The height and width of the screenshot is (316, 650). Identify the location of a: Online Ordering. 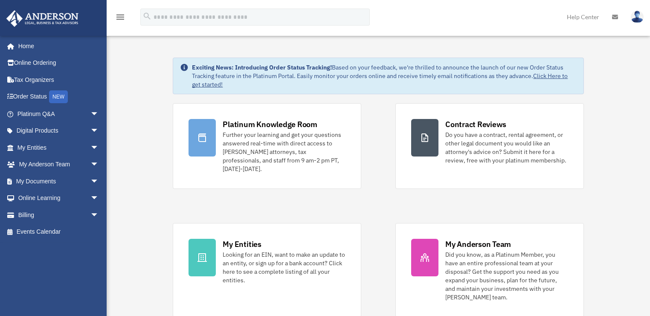
(59, 63).